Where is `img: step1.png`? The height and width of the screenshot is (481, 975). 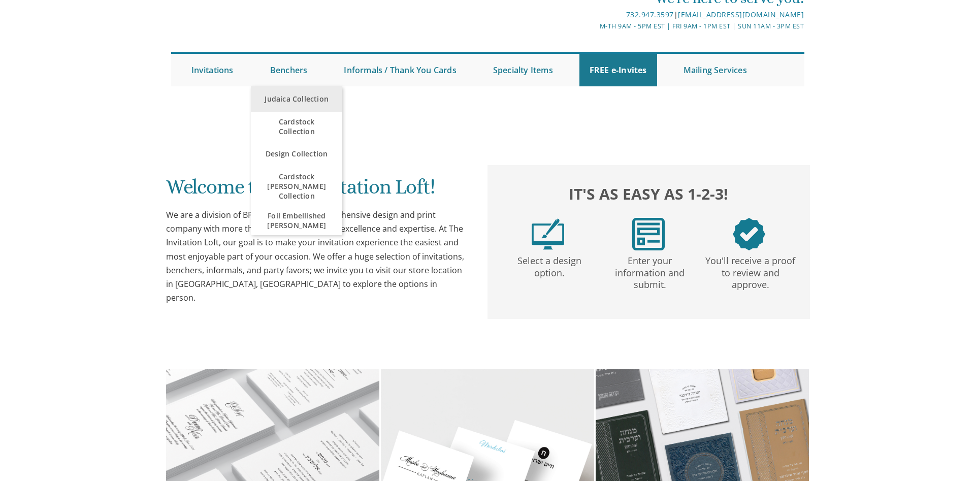 img: step1.png is located at coordinates (548, 234).